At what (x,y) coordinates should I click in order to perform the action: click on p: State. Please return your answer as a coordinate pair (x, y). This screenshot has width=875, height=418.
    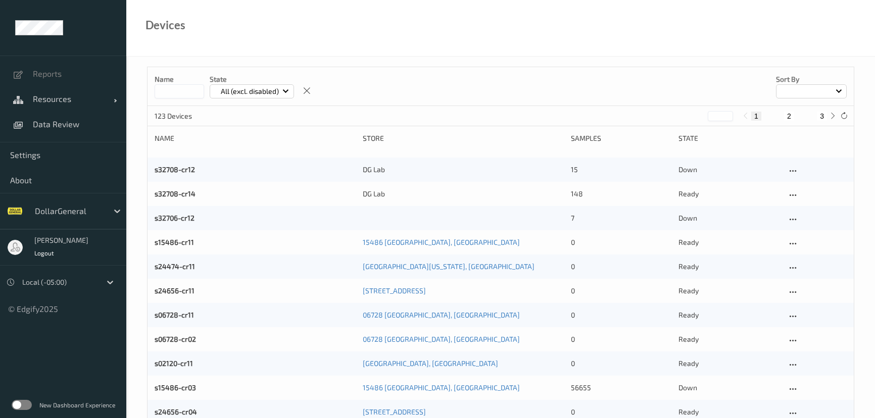
    Looking at the image, I should click on (252, 79).